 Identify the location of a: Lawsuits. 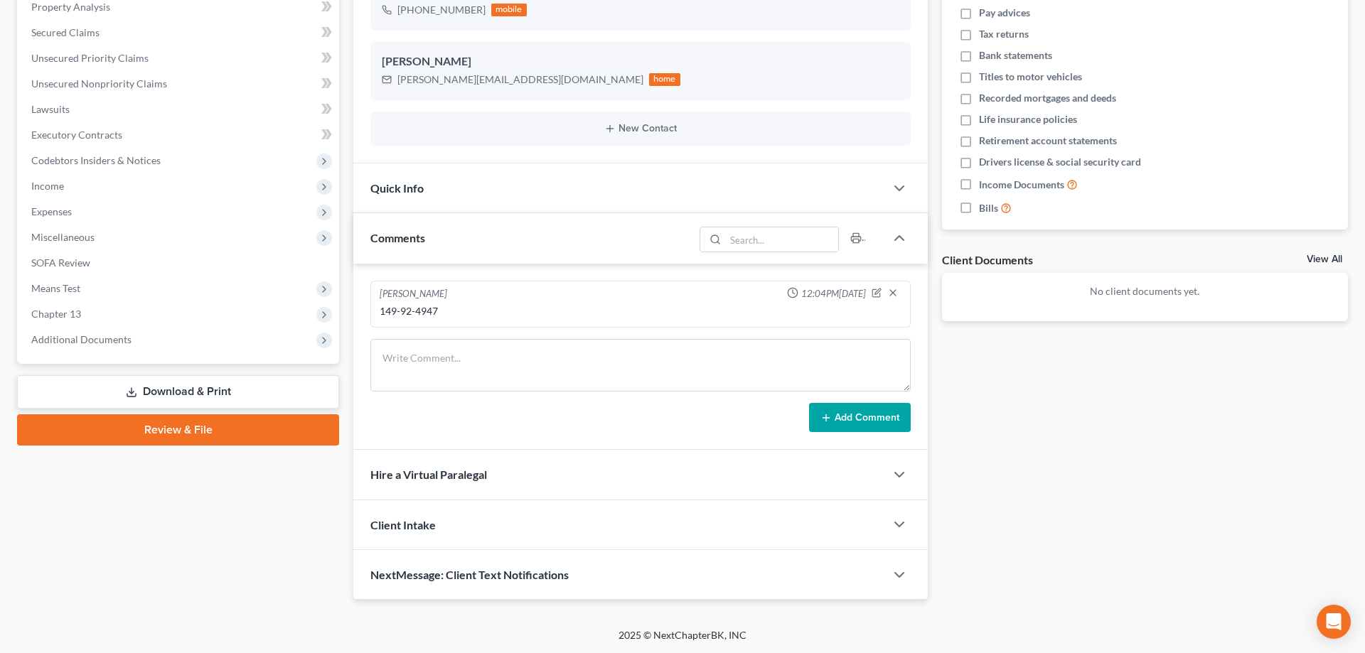
(179, 109).